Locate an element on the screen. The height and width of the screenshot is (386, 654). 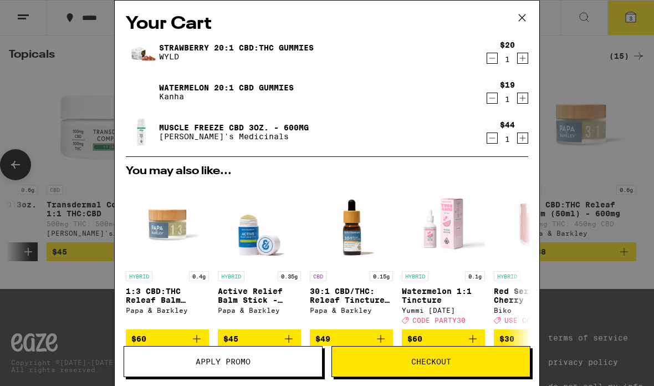
p: 0.4g is located at coordinates (199, 276).